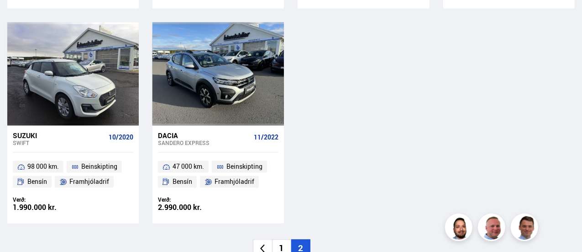  What do you see at coordinates (73, 174) in the screenshot?
I see `a: Suzuki Swift 10/2020 98 000 km. Beinskipting Bensín Framhjóladrif Verð: 1.990.000 kr.` at bounding box center [73, 174].